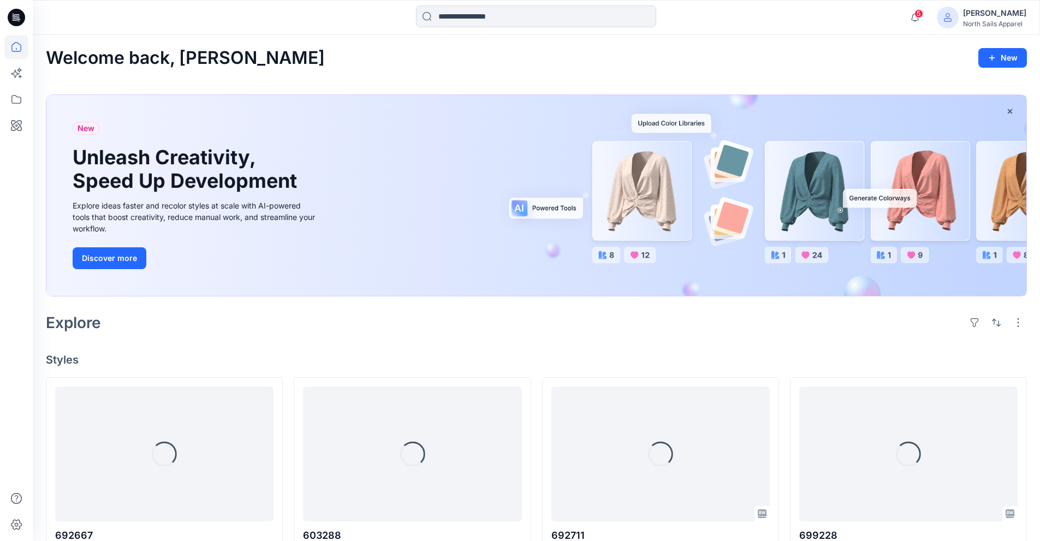 This screenshot has height=541, width=1040. What do you see at coordinates (73, 323) in the screenshot?
I see `h2: Explore` at bounding box center [73, 323].